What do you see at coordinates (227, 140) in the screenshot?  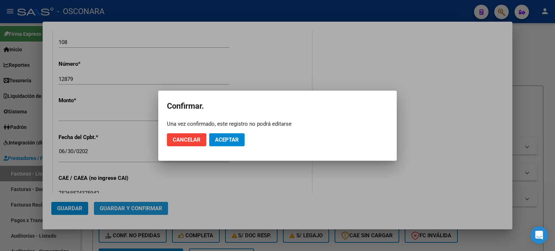 I see `span: Aceptar` at bounding box center [227, 140].